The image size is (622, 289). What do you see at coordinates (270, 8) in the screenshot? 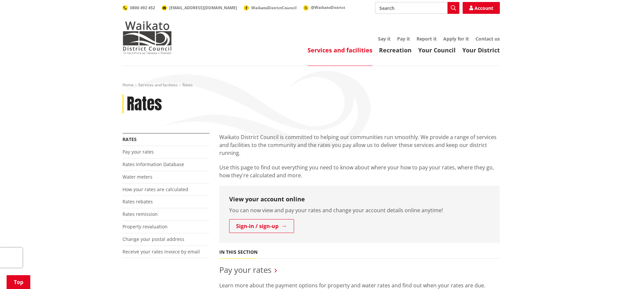
I see `a: WaikatoDistrictCouncil` at bounding box center [270, 8].